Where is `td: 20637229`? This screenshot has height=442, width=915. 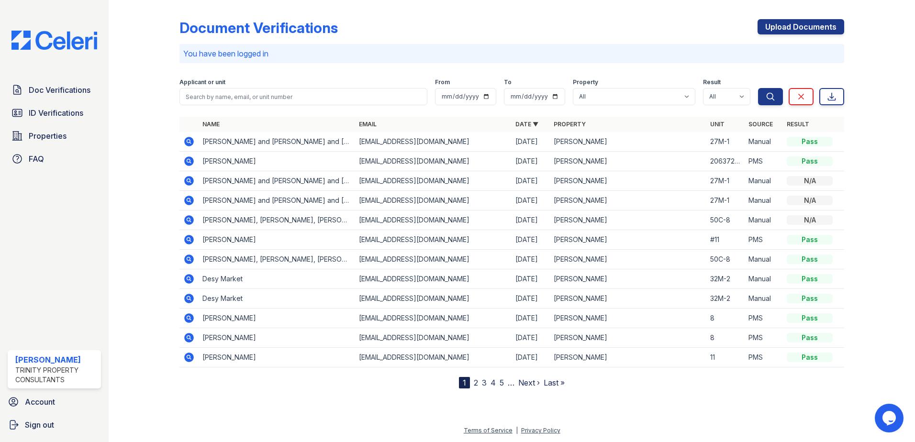 td: 20637229 is located at coordinates (726, 161).